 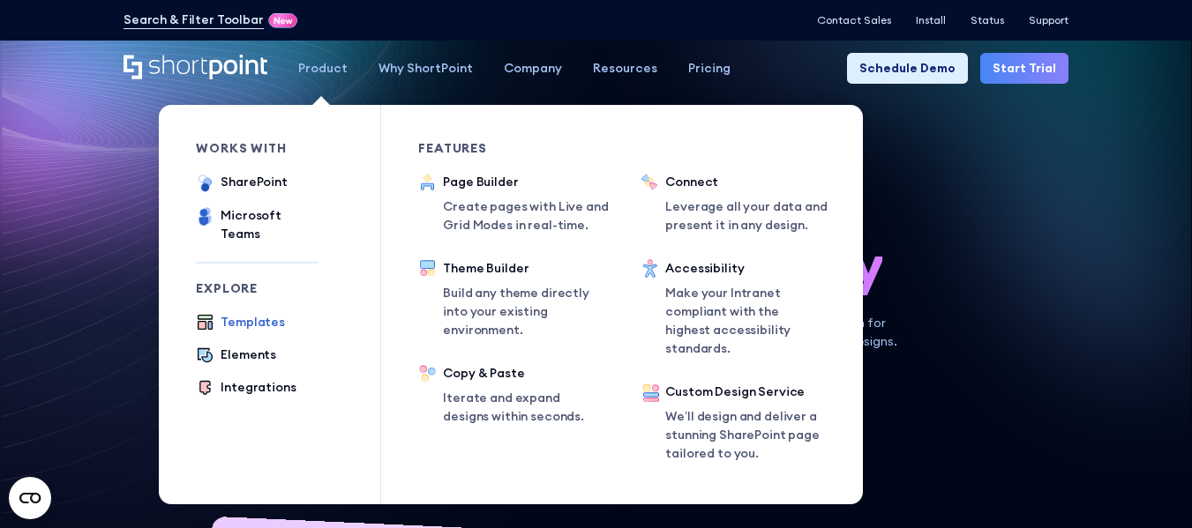 I want to click on a: Company, so click(x=532, y=68).